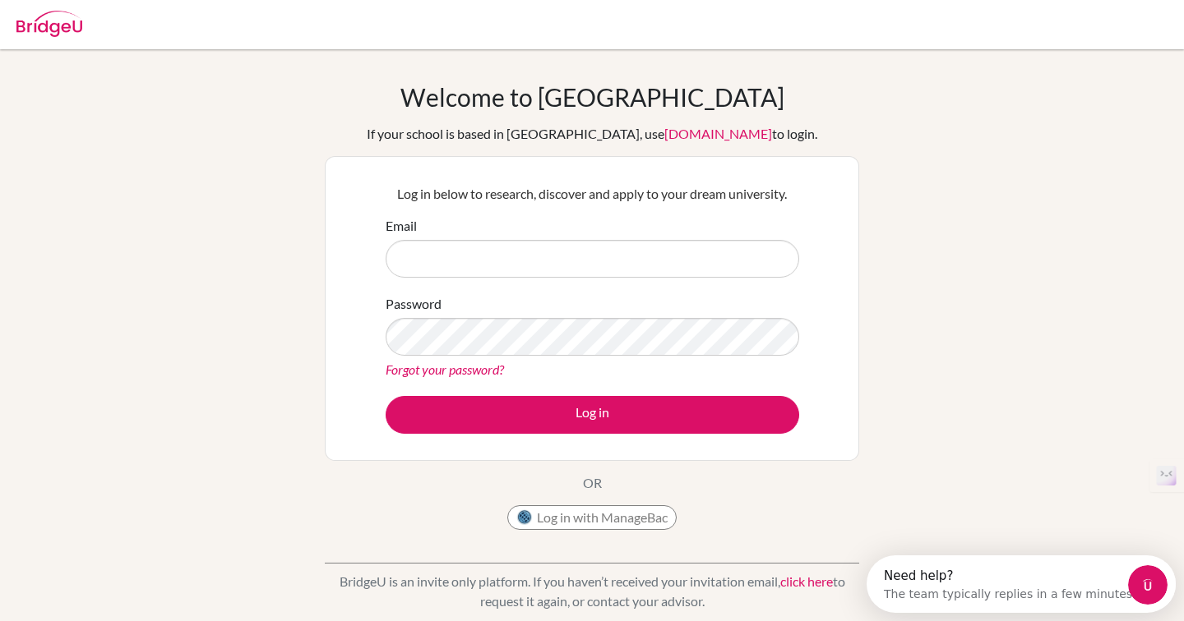 The height and width of the screenshot is (621, 1184). Describe the element at coordinates (413, 304) in the screenshot. I see `label: Password` at that location.